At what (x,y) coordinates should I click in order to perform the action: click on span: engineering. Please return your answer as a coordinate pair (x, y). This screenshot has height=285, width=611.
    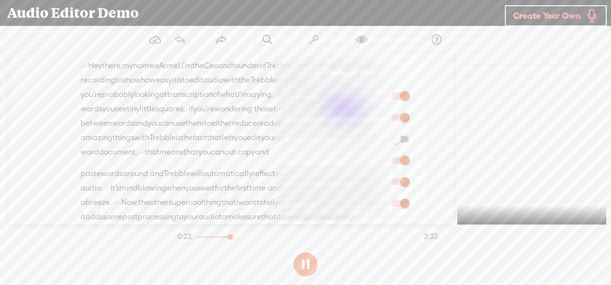
    Looking at the image, I should click on (347, 232).